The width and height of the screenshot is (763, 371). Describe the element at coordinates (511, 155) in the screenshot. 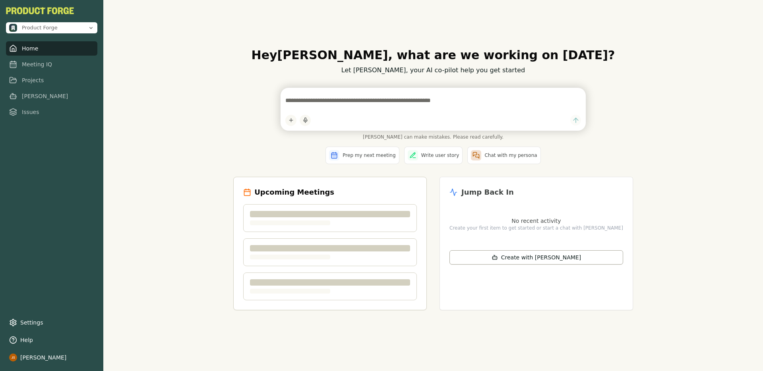

I see `span: Chat with my persona` at that location.